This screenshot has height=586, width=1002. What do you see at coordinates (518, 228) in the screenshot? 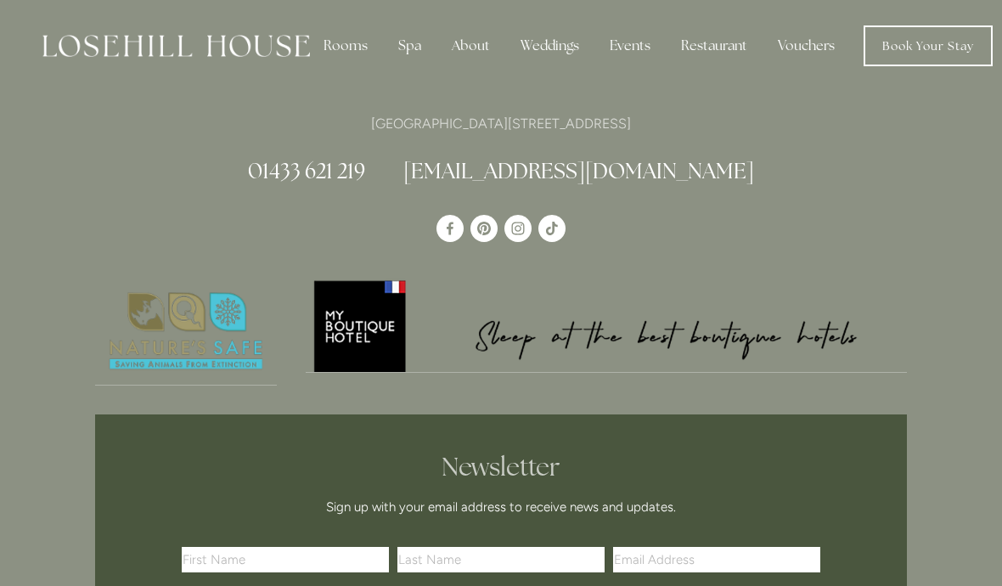
I see `a: Instagram` at bounding box center [518, 228].